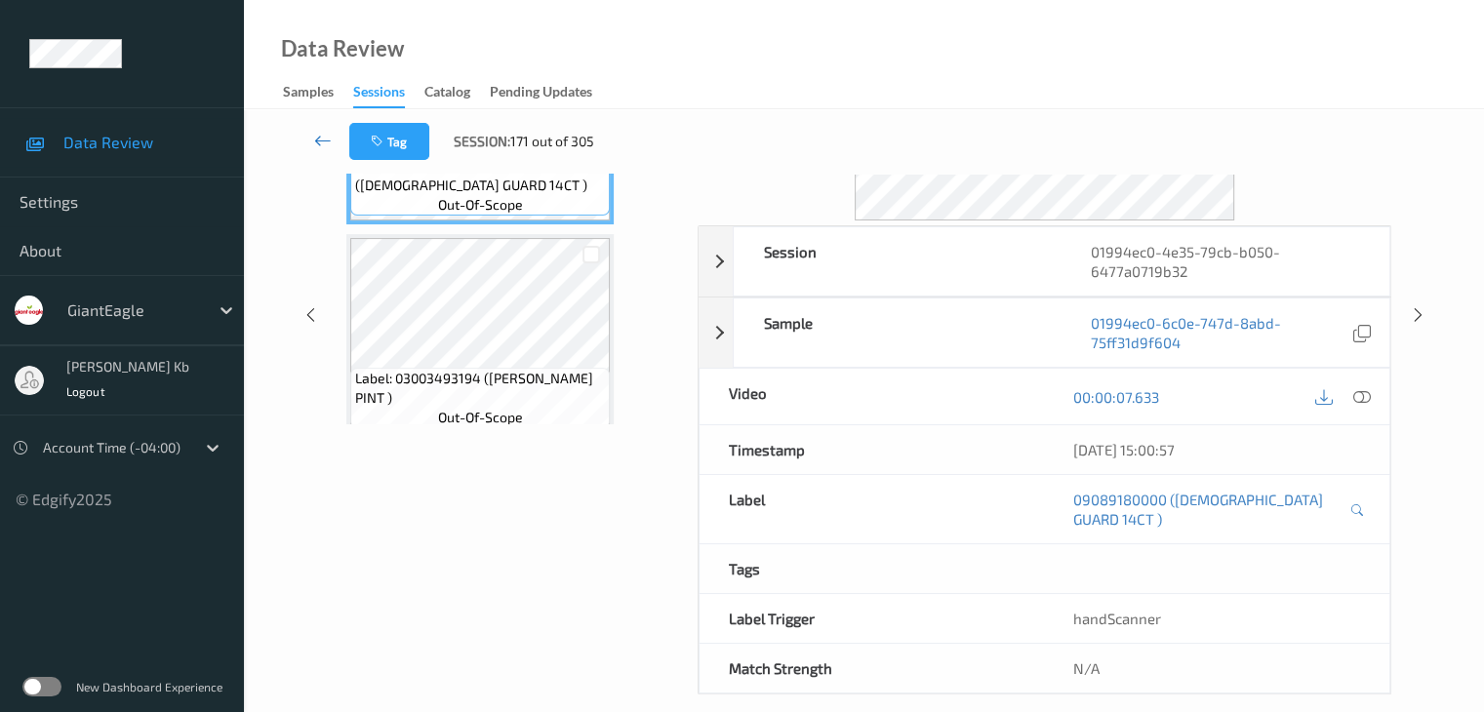 Image resolution: width=1484 pixels, height=712 pixels. Describe the element at coordinates (308, 94) in the screenshot. I see `div: Samples` at that location.